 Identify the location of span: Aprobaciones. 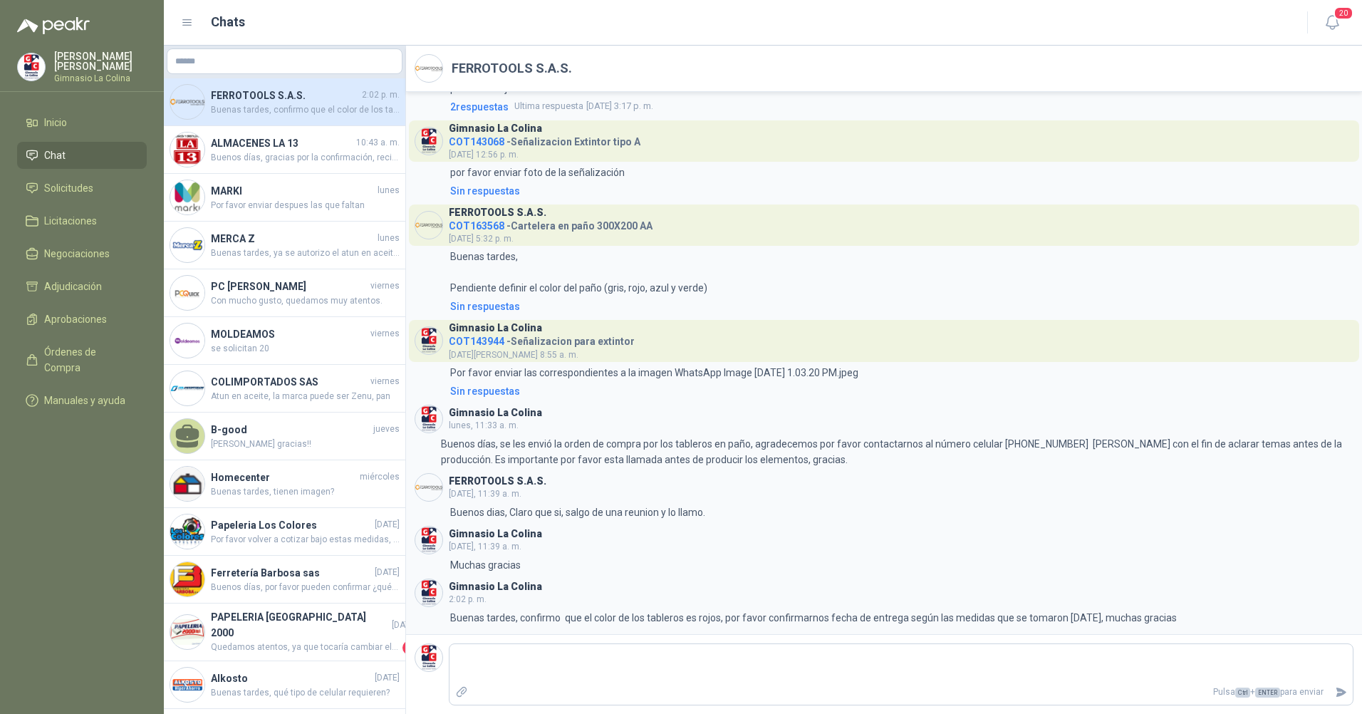
(75, 319).